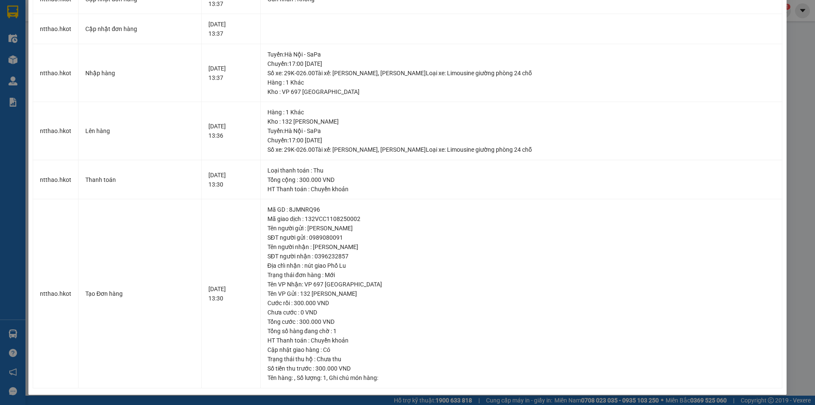 The width and height of the screenshot is (815, 405). I want to click on div: Tổng cộng : 300.000 VND, so click(521, 180).